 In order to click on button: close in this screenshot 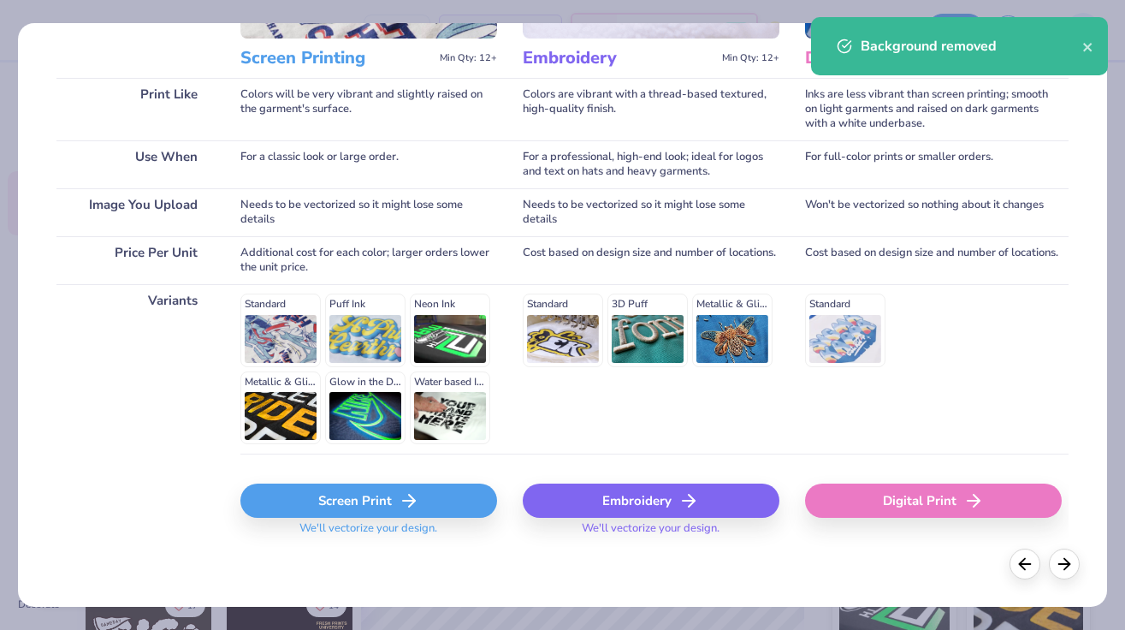, I will do `click(1089, 46)`.